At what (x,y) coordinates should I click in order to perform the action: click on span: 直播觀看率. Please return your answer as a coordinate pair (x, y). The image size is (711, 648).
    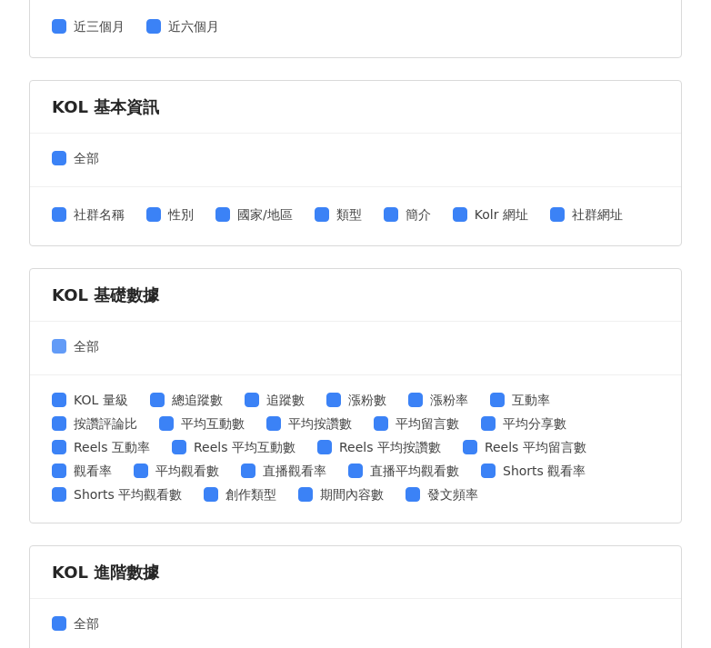
    Looking at the image, I should click on (294, 471).